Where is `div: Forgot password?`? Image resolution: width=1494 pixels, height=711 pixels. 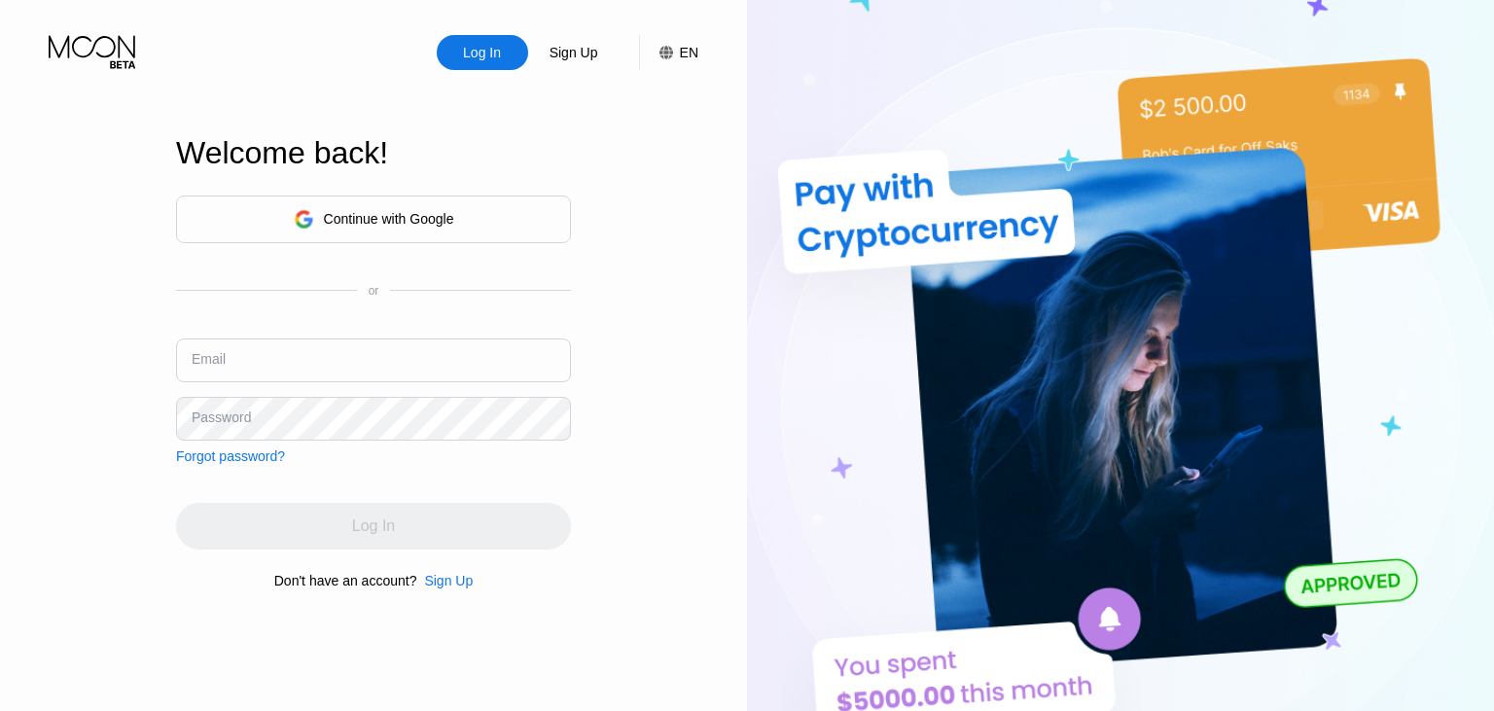
div: Forgot password? is located at coordinates (231, 456).